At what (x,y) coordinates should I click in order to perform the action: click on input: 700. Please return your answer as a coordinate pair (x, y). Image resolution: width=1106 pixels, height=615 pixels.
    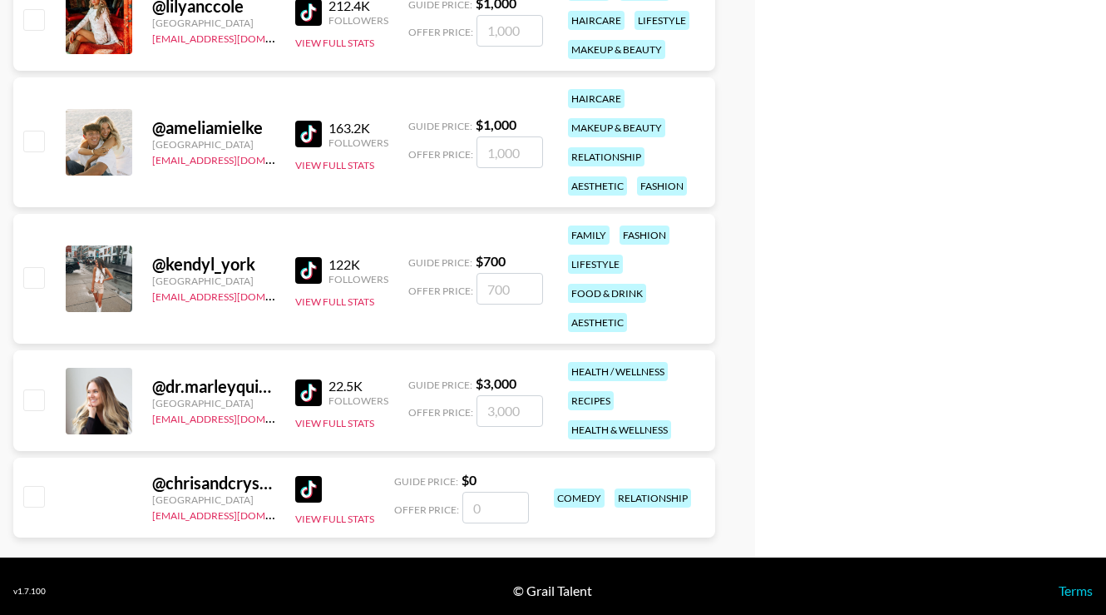
    Looking at the image, I should click on (510, 289).